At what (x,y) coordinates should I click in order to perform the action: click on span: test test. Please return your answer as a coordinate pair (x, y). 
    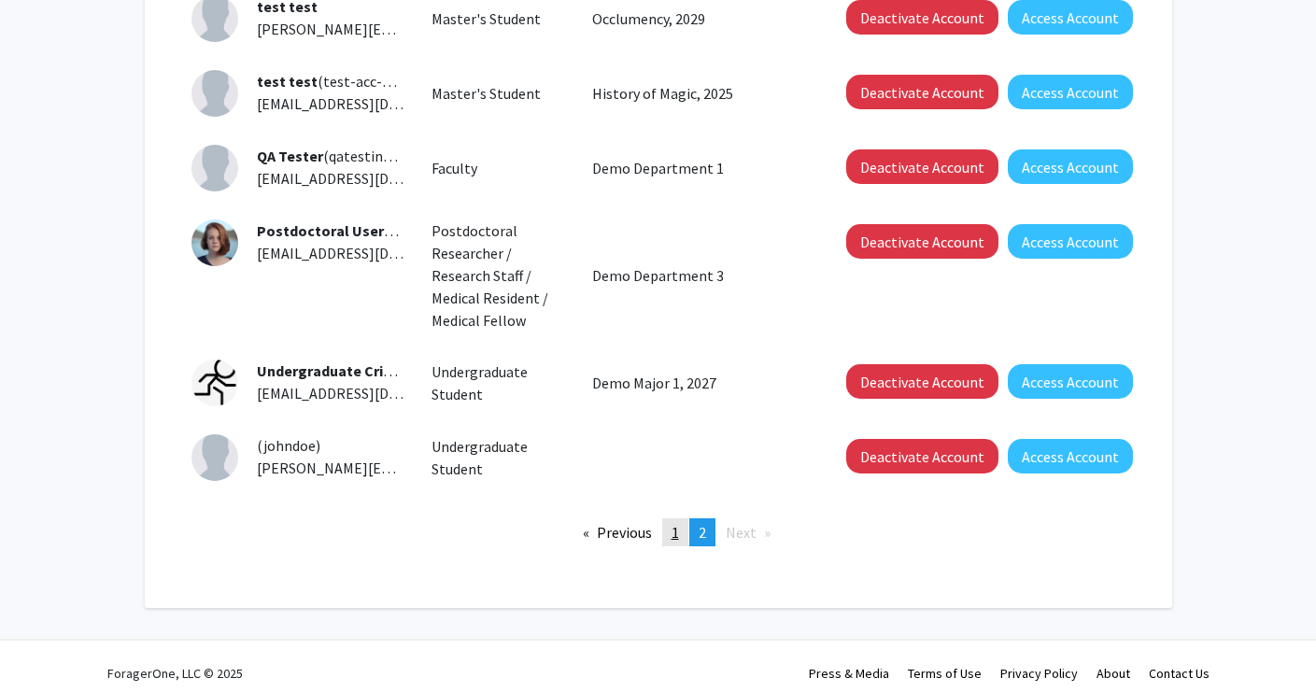
    Looking at the image, I should click on (287, 81).